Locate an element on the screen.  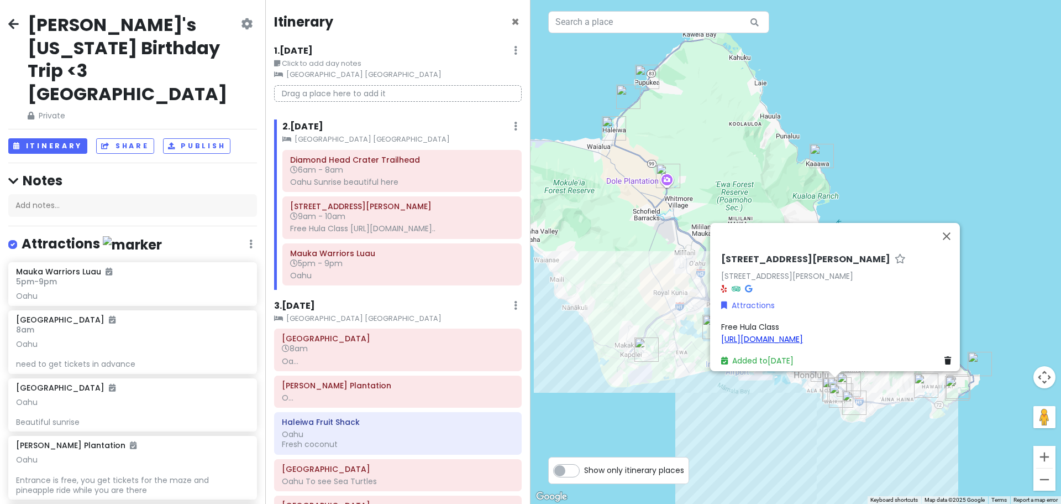
div: Laniakea Beach is located at coordinates (629, 97).